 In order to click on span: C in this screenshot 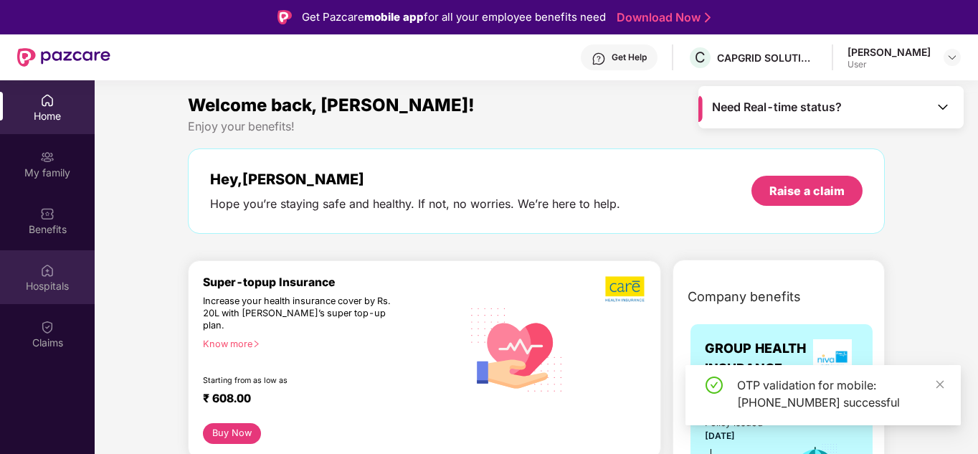, I will do `click(700, 57)`.